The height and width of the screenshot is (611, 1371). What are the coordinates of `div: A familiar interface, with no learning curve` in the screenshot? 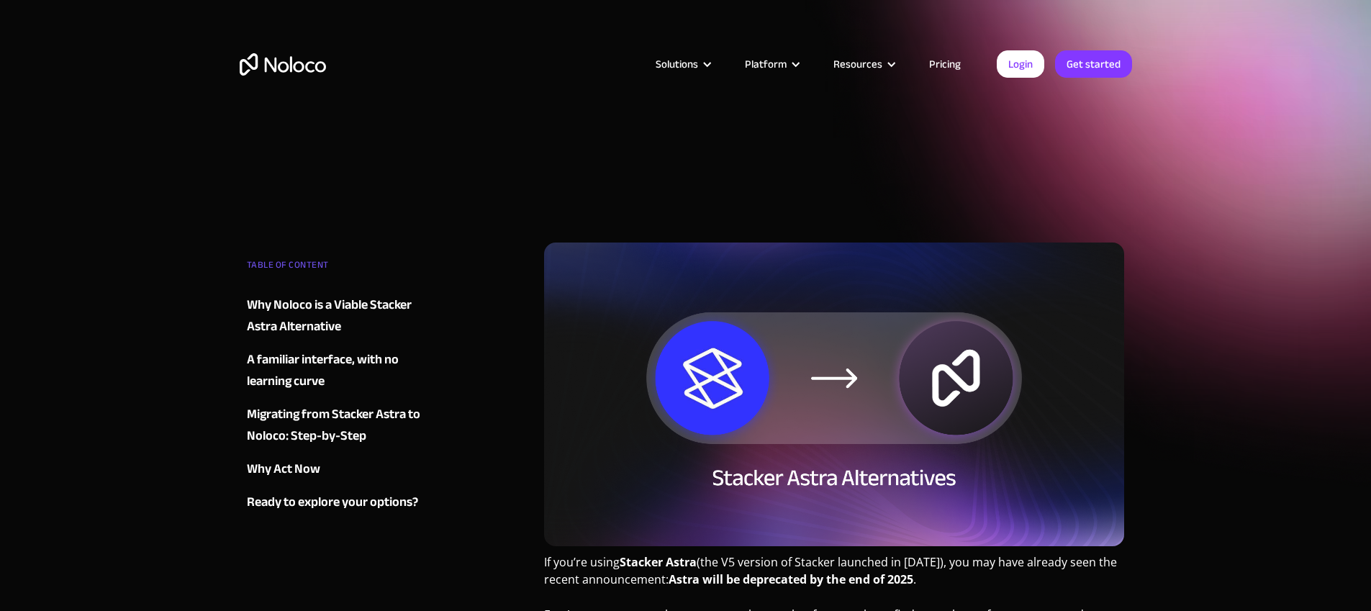 It's located at (334, 371).